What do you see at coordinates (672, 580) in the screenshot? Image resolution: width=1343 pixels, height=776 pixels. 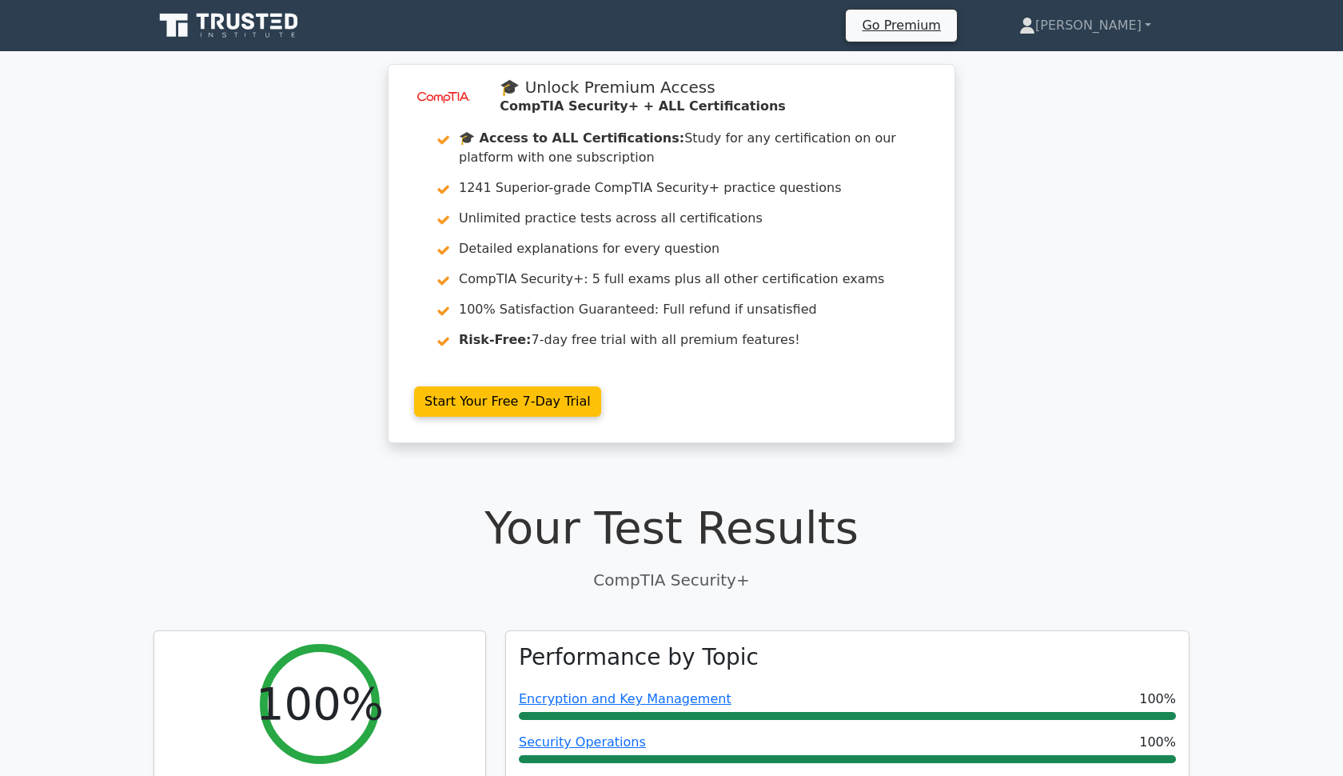 I see `p: CompTIA Security+` at bounding box center [672, 580].